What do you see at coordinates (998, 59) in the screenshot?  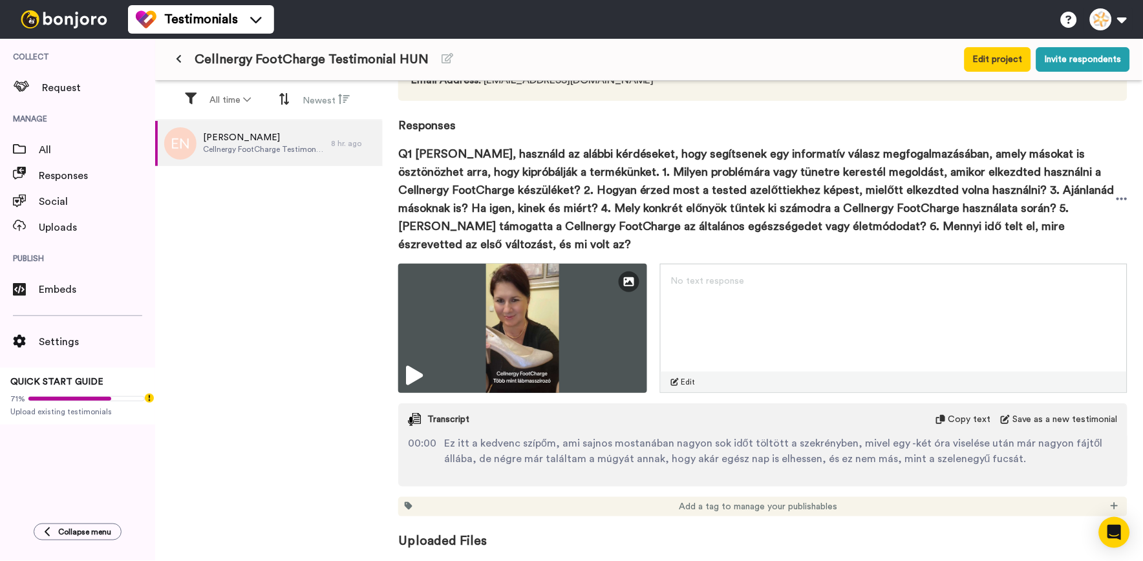 I see `a: Edit project` at bounding box center [998, 59].